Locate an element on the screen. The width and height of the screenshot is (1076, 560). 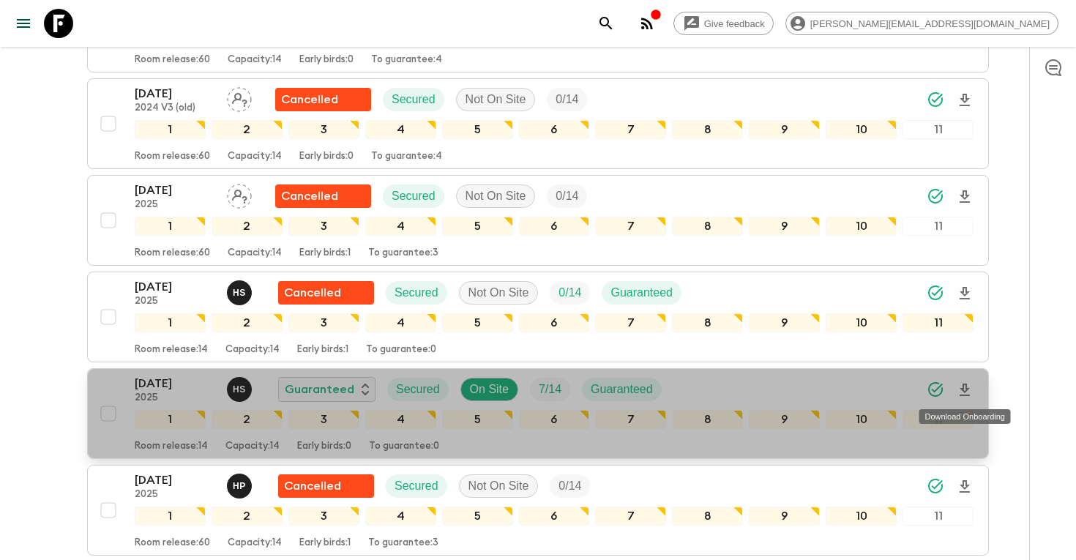
p: Room release: 14 is located at coordinates (171, 350).